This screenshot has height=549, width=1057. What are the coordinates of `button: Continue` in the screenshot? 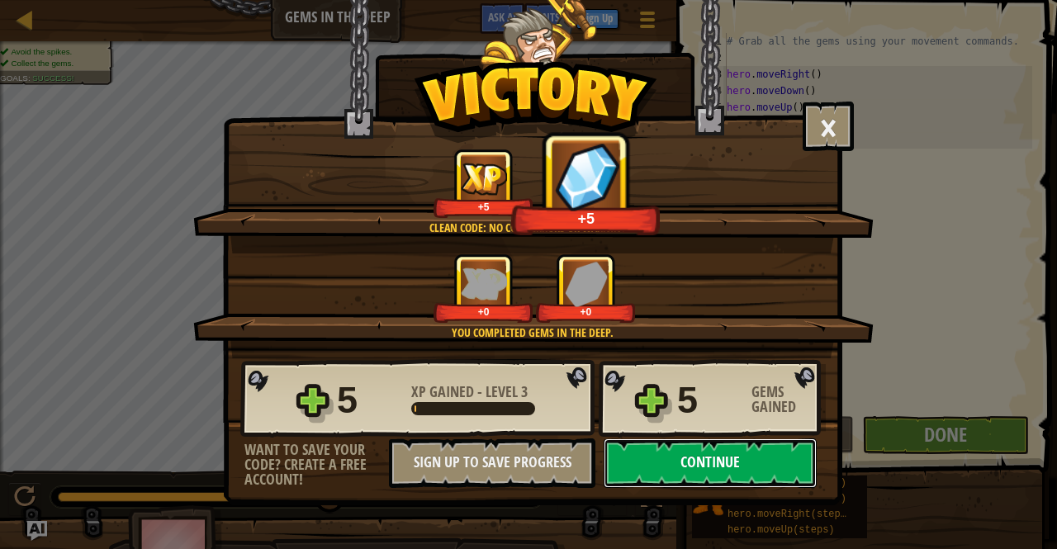 It's located at (710, 463).